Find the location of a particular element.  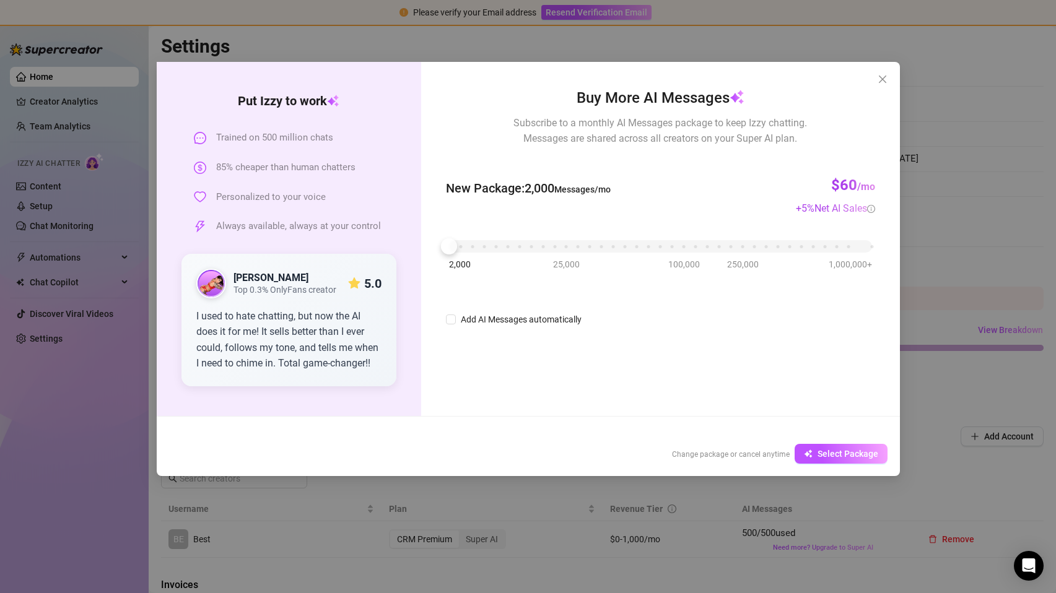

button: Select Package is located at coordinates (841, 454).